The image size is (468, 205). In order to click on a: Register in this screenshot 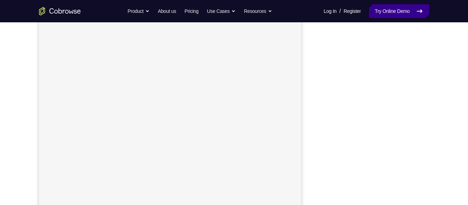, I will do `click(352, 11)`.